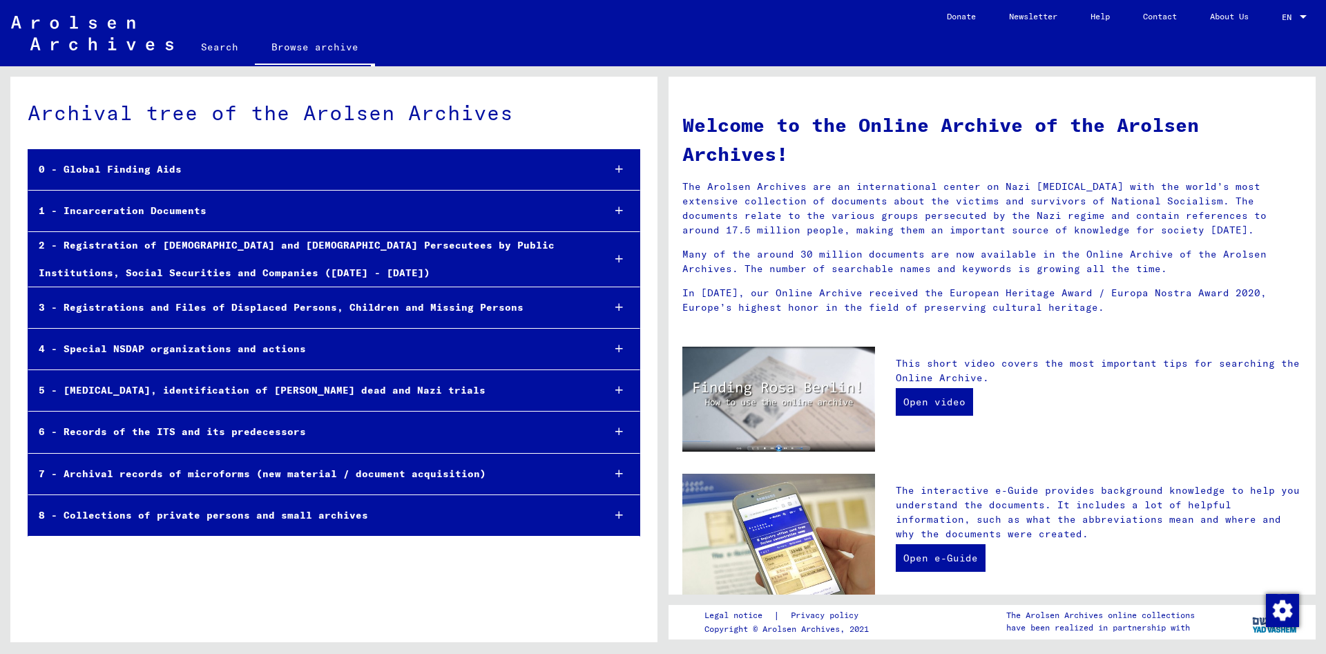 The image size is (1326, 654). Describe the element at coordinates (310, 211) in the screenshot. I see `div: 1 - Incarceration Documents` at that location.